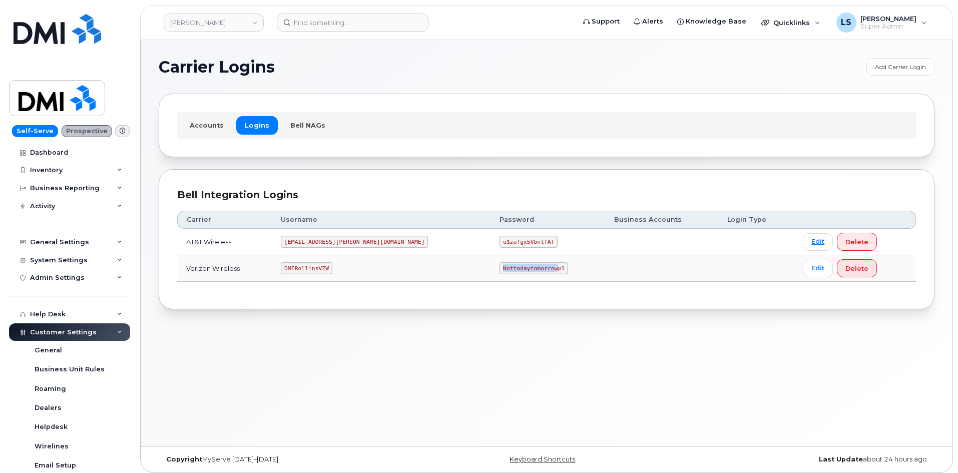  Describe the element at coordinates (308, 125) in the screenshot. I see `a: Bell NAGs` at that location.